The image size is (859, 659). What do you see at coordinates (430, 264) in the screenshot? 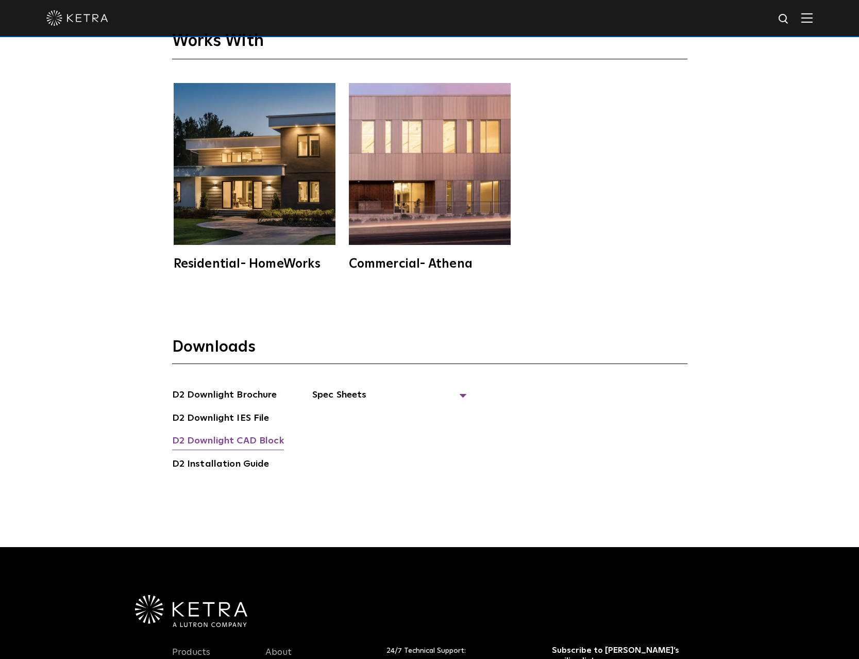
I see `div: Commercial- Athena` at bounding box center [430, 264].